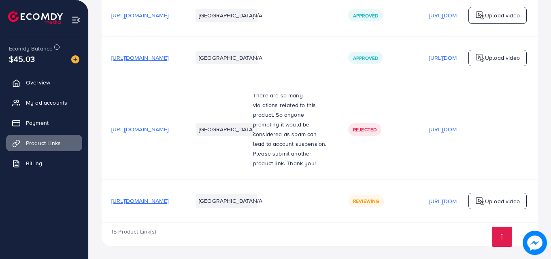 The height and width of the screenshot is (259, 551). Describe the element at coordinates (47, 103) in the screenshot. I see `span: My ad accounts` at that location.